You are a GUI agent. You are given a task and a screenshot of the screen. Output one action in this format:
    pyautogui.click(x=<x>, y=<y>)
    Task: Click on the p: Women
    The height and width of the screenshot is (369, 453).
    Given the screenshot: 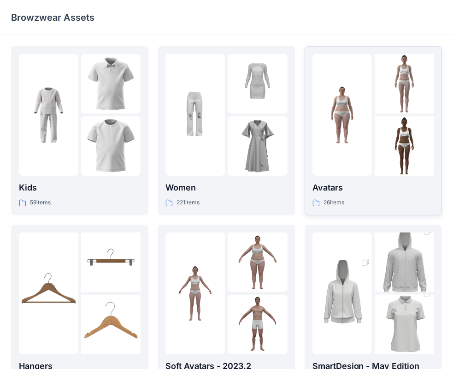 What is the action you would take?
    pyautogui.click(x=226, y=188)
    